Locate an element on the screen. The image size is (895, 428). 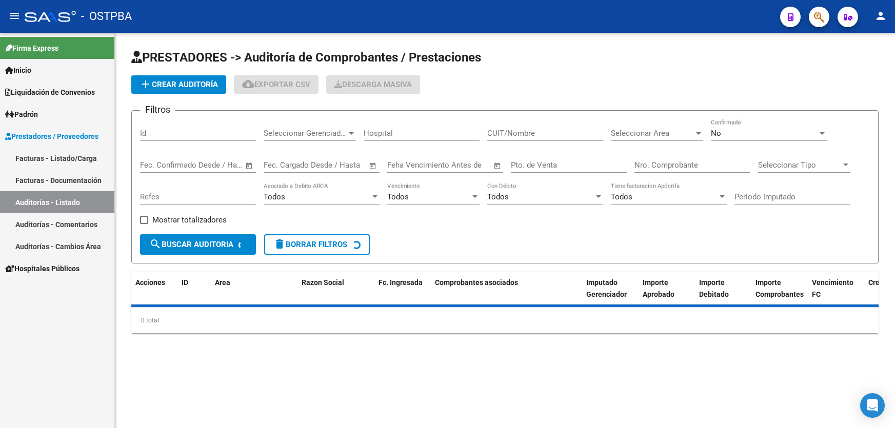
mat-icon: add is located at coordinates (146, 84).